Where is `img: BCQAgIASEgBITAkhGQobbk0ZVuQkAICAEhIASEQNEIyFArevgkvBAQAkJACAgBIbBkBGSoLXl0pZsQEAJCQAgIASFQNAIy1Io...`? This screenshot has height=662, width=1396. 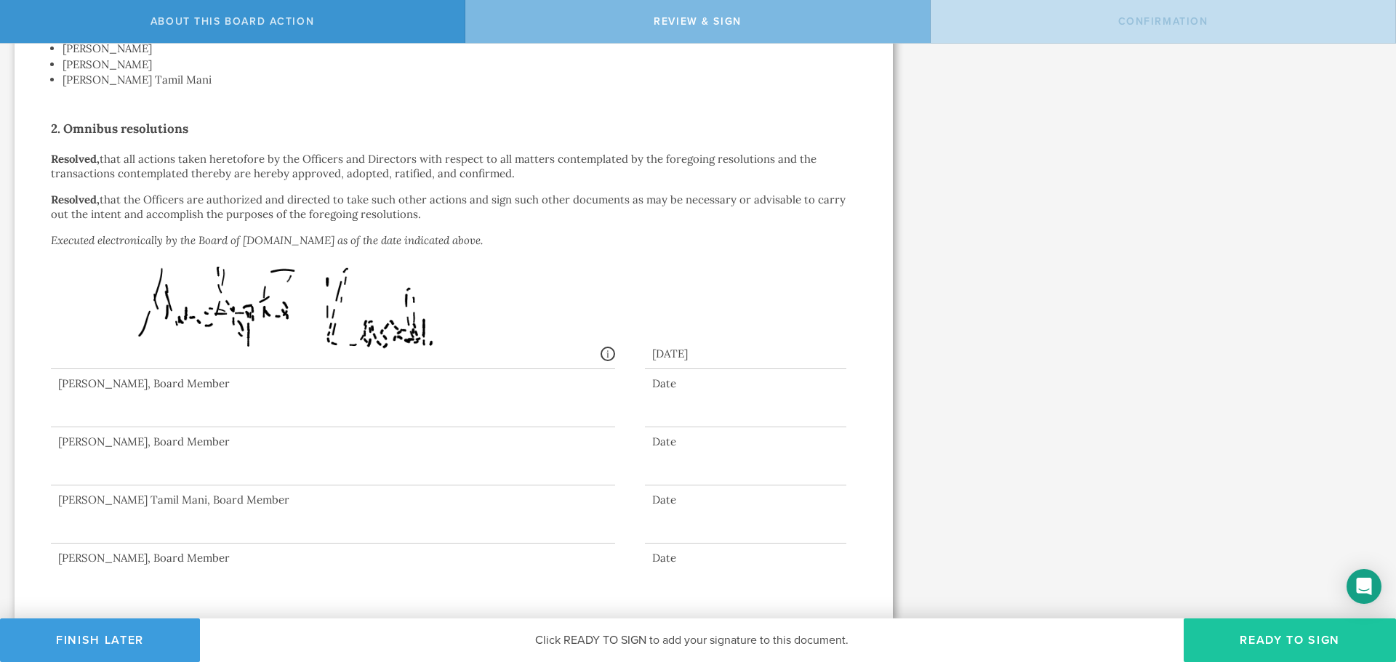
img: BCQAgIASEgBITAkhGQobbk0ZVuQkAICAEhIASEQNEIyFArevgkvBAQAkJACAgBIbBkBGSoLXl0pZsQEAJCQAgIASFQNAIy1Io... is located at coordinates (250, 319).